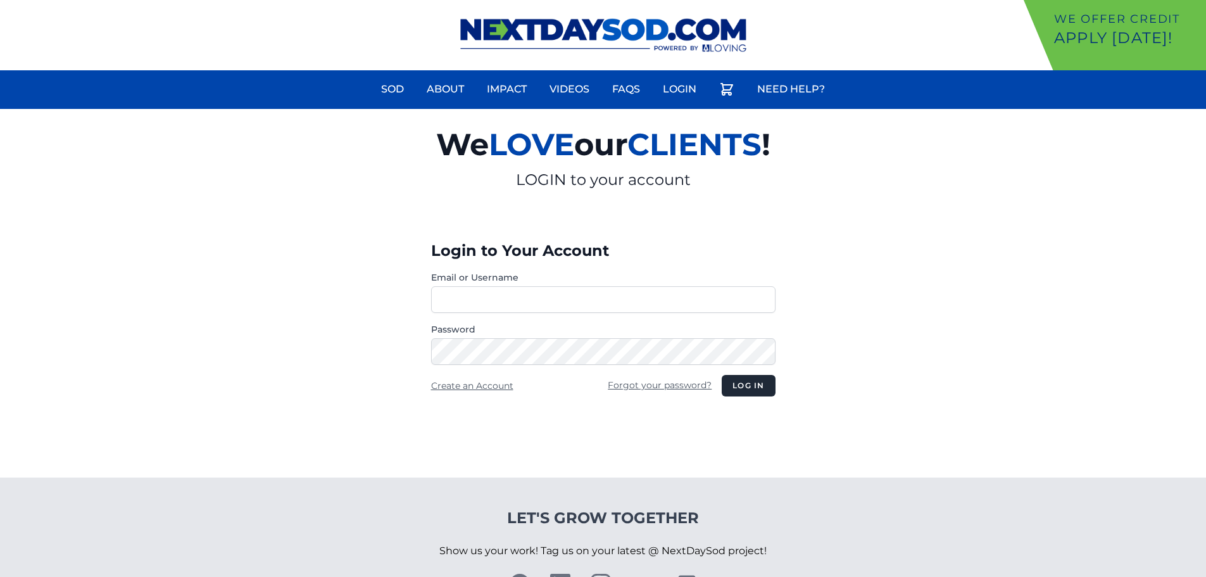 The image size is (1206, 577). What do you see at coordinates (392, 89) in the screenshot?
I see `a: Sod` at bounding box center [392, 89].